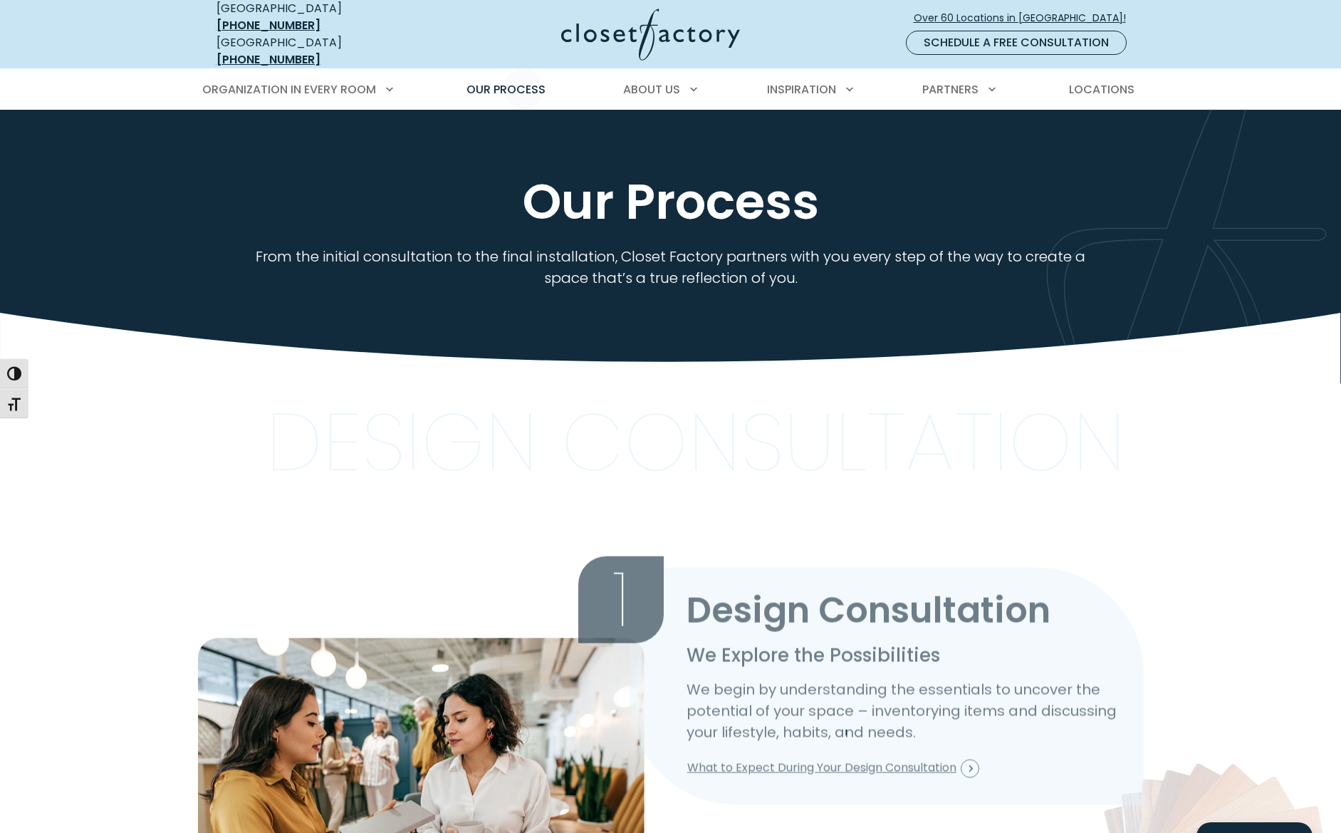 This screenshot has height=833, width=1341. What do you see at coordinates (868, 610) in the screenshot?
I see `span: Design Consultation` at bounding box center [868, 610].